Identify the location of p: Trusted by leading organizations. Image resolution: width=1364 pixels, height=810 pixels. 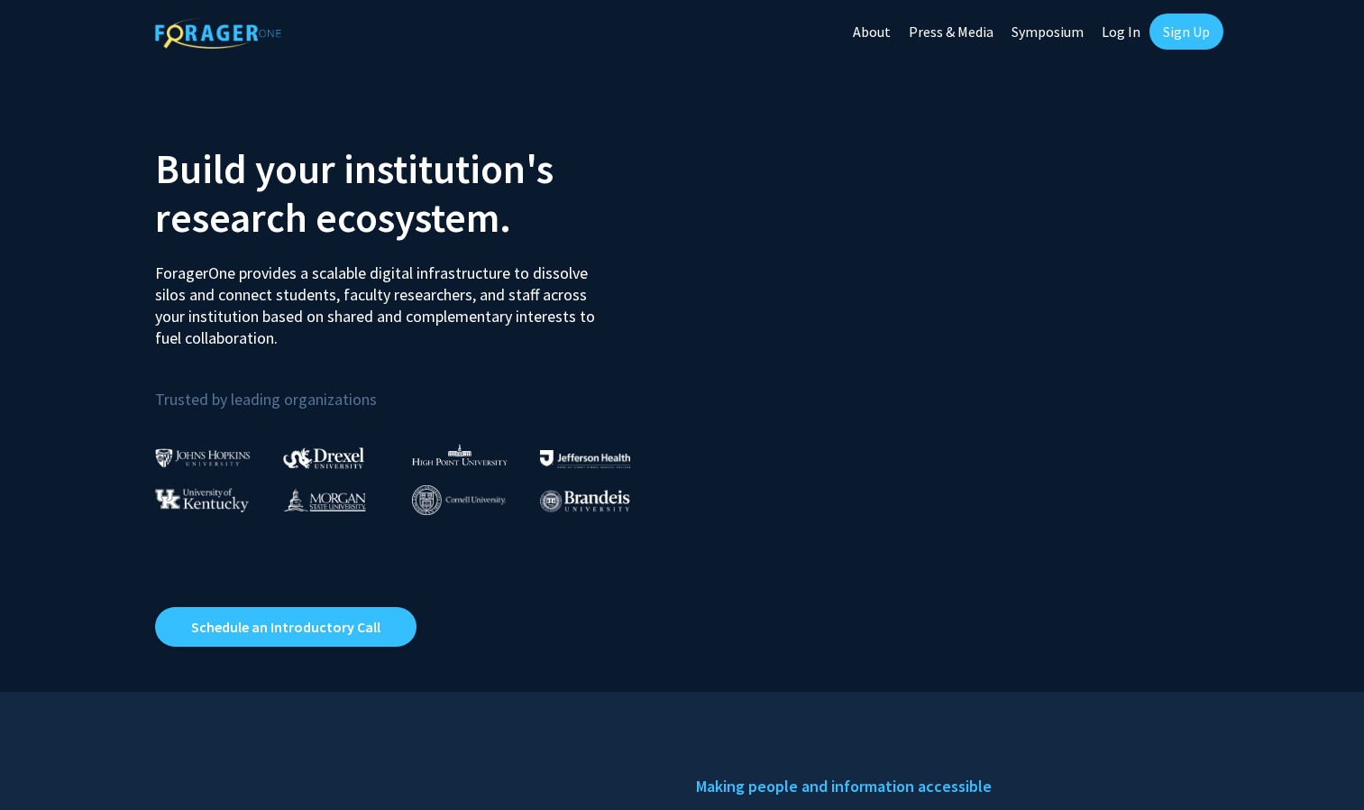
(412, 388).